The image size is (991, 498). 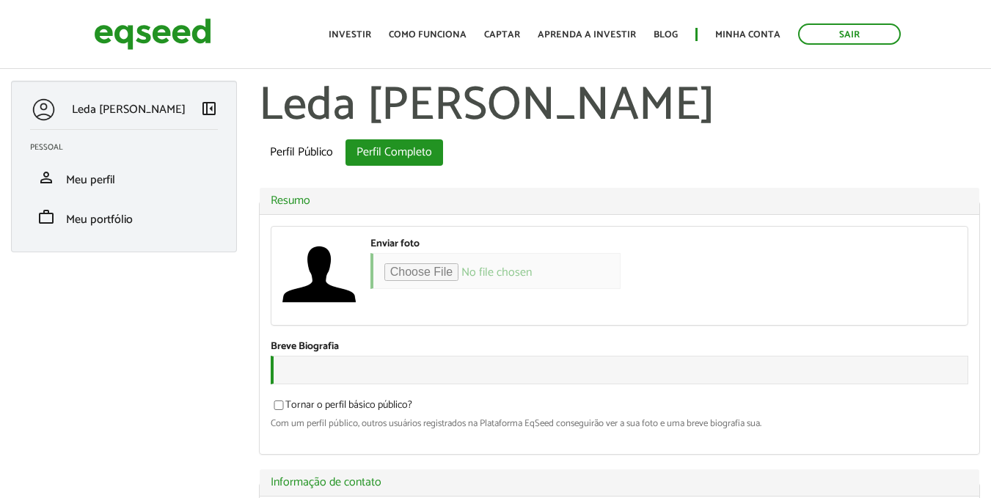 What do you see at coordinates (124, 217) in the screenshot?
I see `a: workMeu portfólio` at bounding box center [124, 217].